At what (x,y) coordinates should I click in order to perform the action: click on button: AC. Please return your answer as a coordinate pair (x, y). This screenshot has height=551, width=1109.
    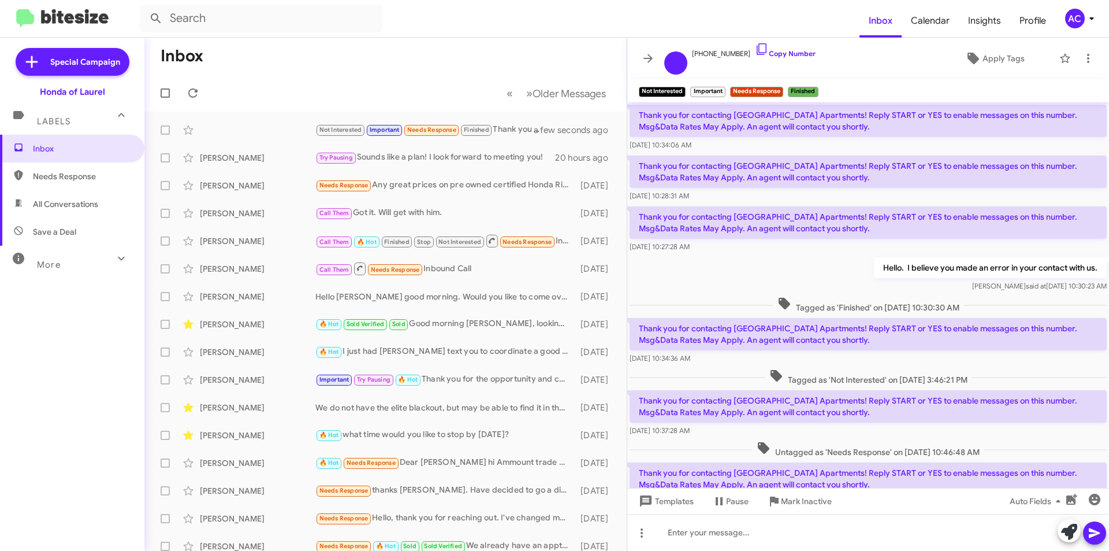
    Looking at the image, I should click on (1076, 18).